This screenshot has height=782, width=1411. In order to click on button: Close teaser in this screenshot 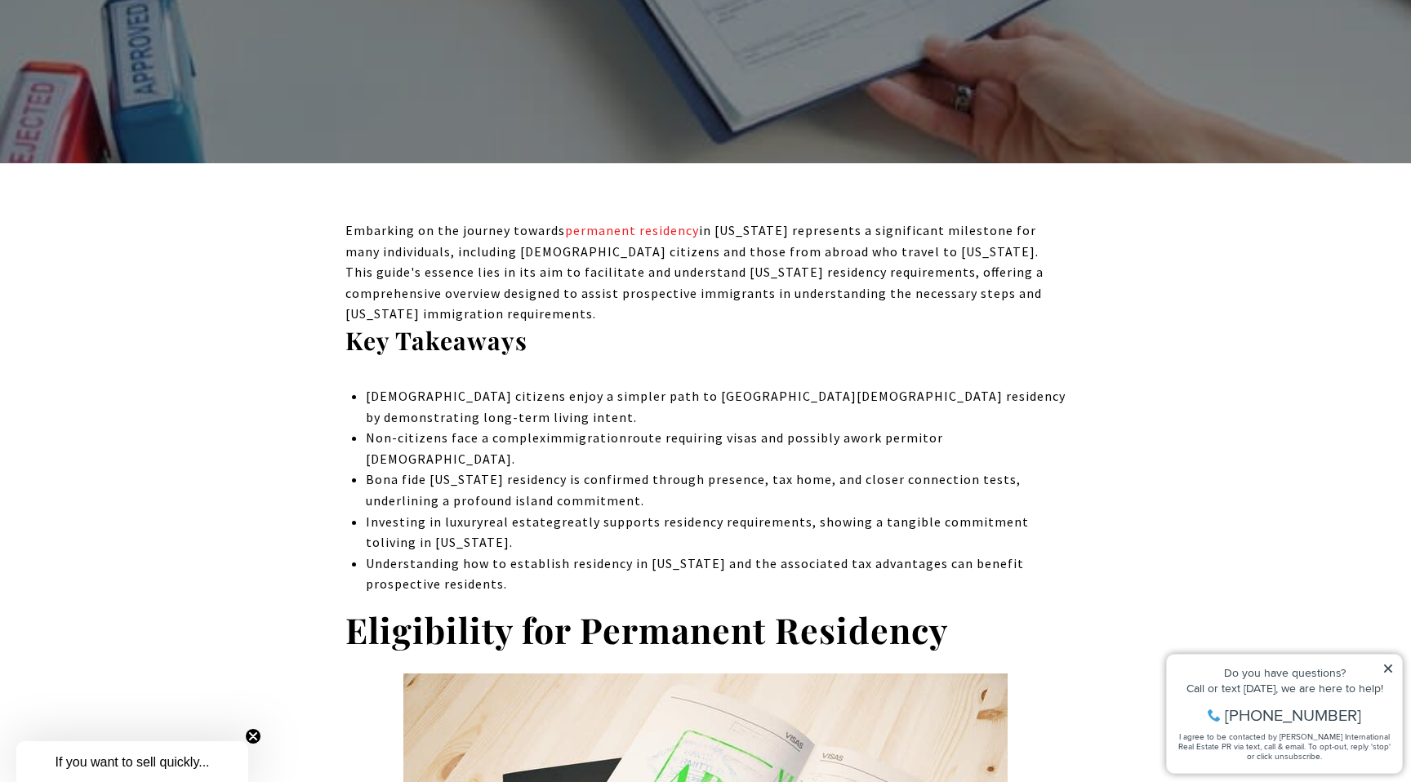, I will do `click(253, 736)`.